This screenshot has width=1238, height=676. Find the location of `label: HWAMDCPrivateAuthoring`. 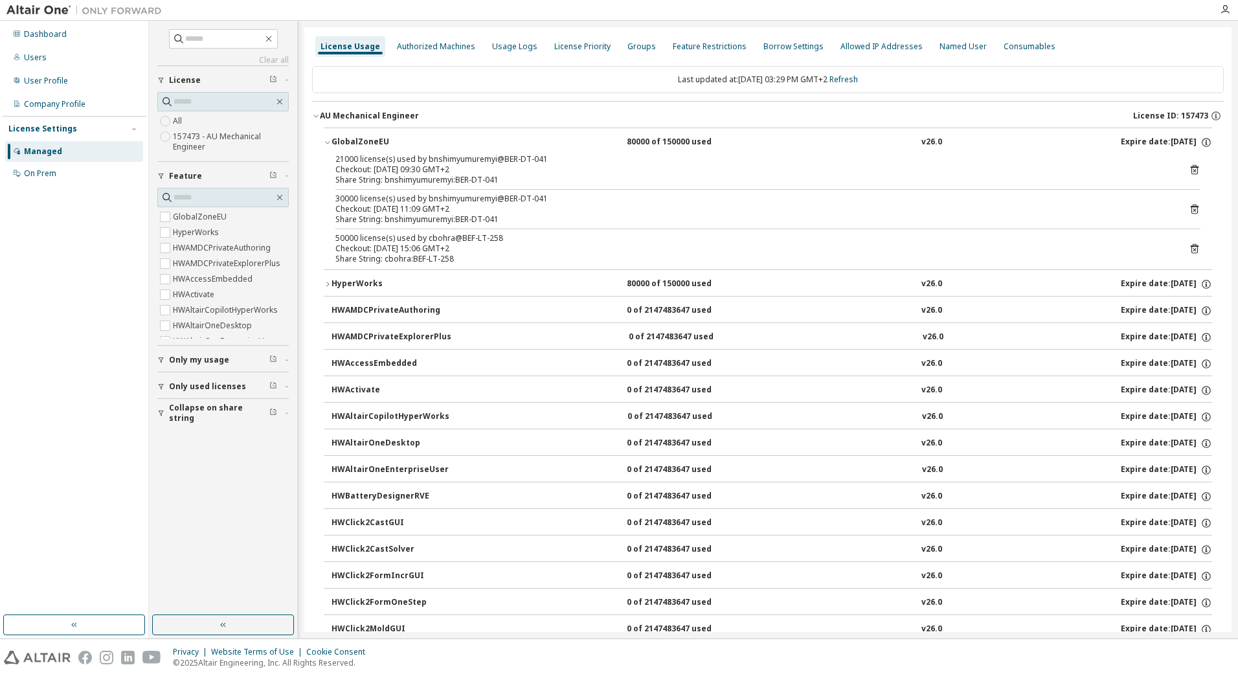

label: HWAMDCPrivateAuthoring is located at coordinates (223, 248).